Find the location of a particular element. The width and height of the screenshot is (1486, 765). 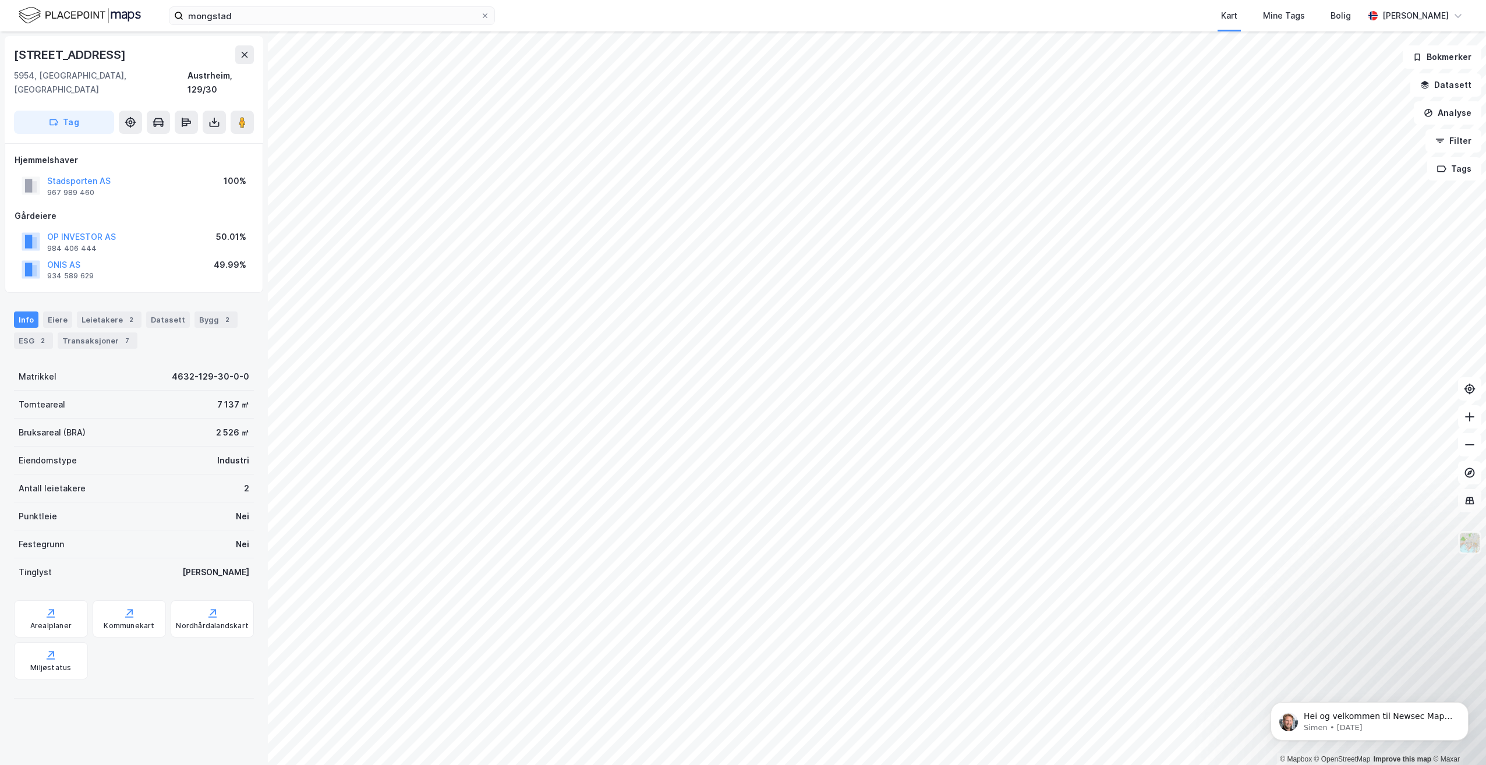

div: Eiere is located at coordinates (58, 320).